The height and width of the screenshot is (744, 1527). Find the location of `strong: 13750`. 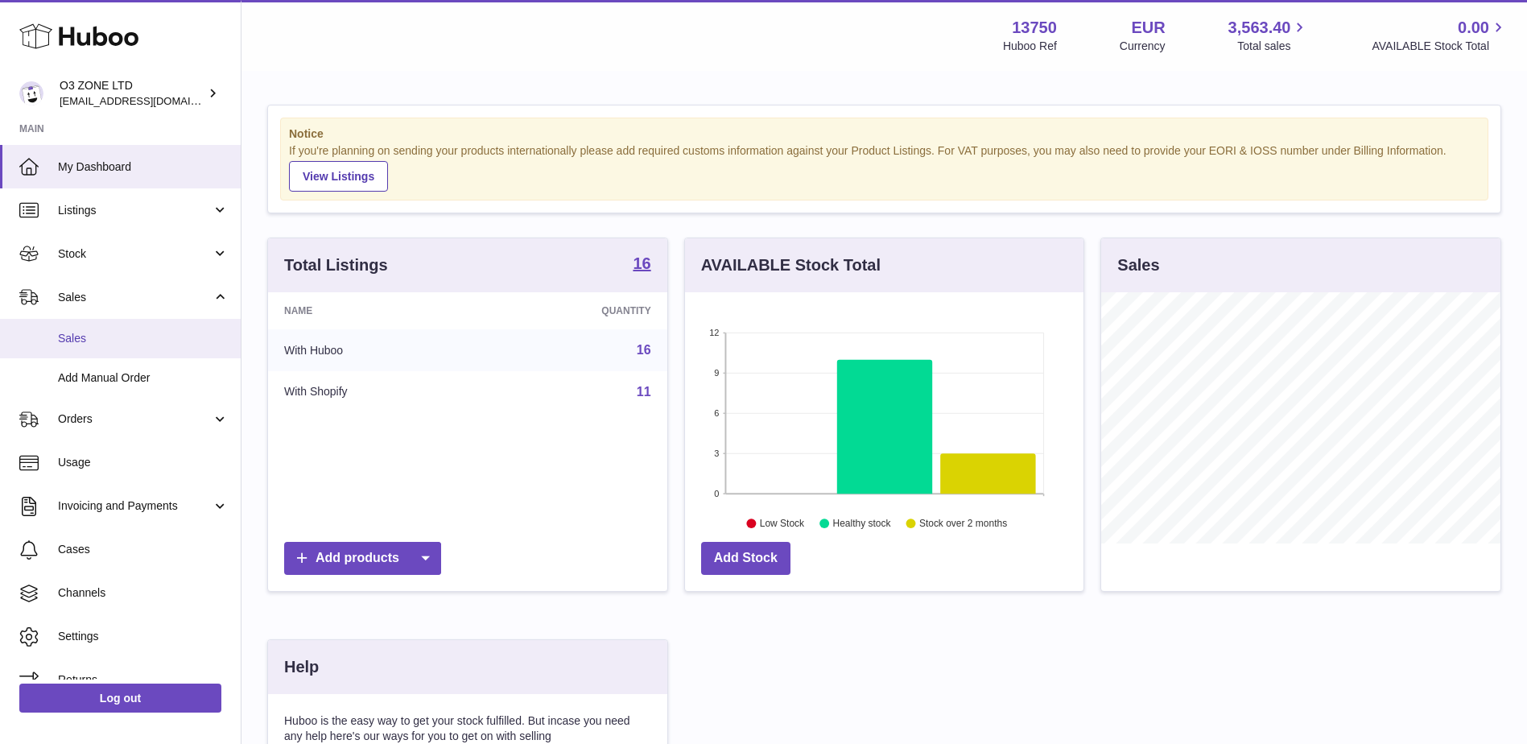

strong: 13750 is located at coordinates (1035, 27).